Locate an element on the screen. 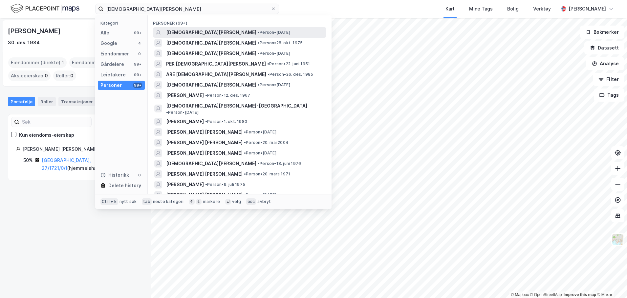 The image size is (627, 298). div: Mine Tags is located at coordinates (481, 9).